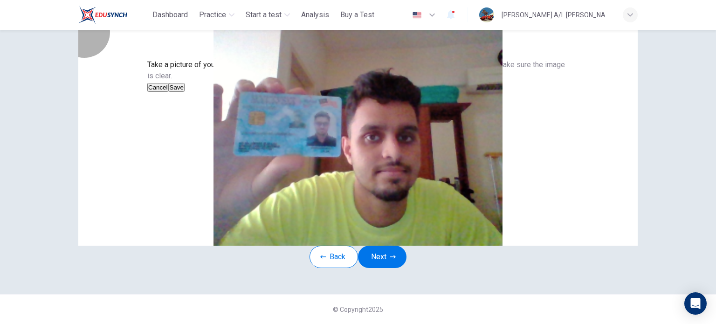 The image size is (716, 324). I want to click on span: Dashboard, so click(170, 15).